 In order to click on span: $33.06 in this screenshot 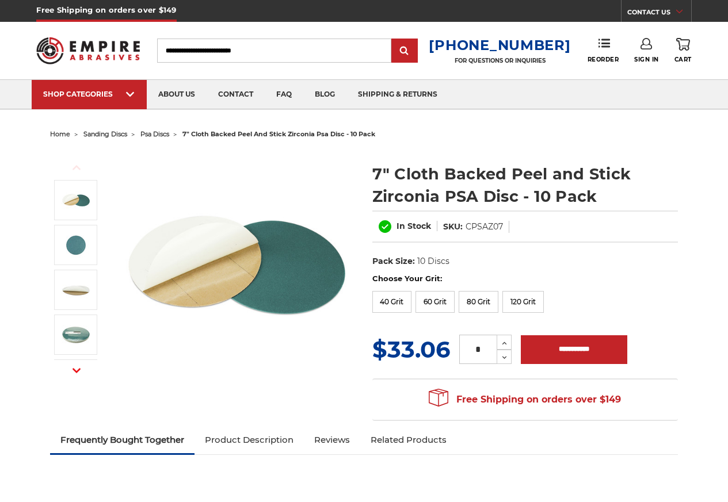, I will do `click(411, 349)`.